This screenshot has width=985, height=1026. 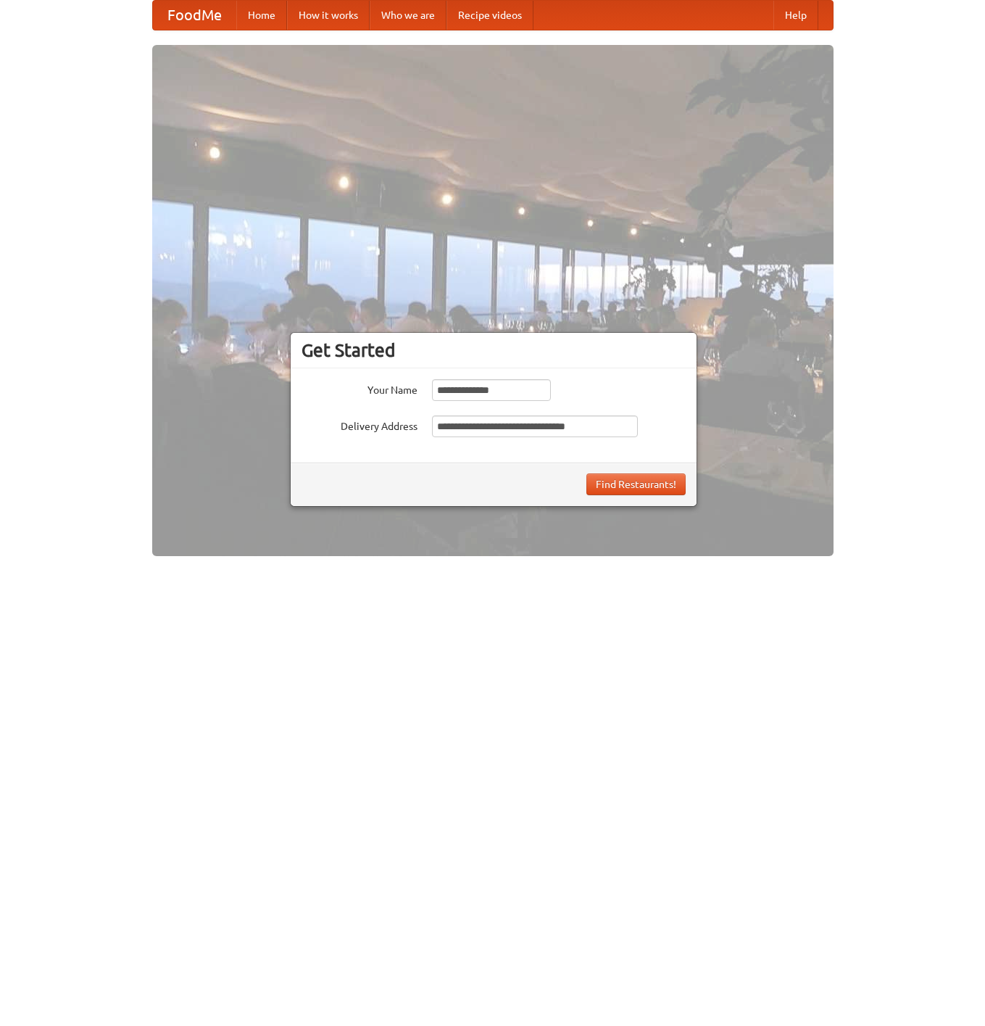 What do you see at coordinates (194, 15) in the screenshot?
I see `a: FoodMe` at bounding box center [194, 15].